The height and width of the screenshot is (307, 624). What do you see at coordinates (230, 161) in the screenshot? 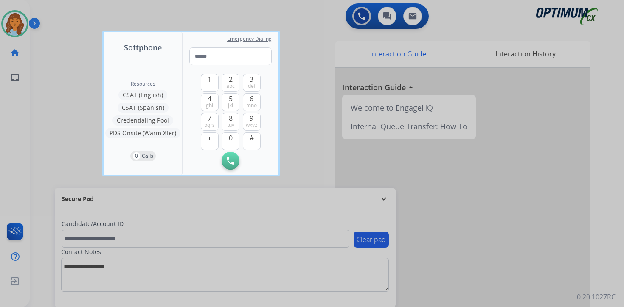
I see `img: call-button` at bounding box center [230, 161].